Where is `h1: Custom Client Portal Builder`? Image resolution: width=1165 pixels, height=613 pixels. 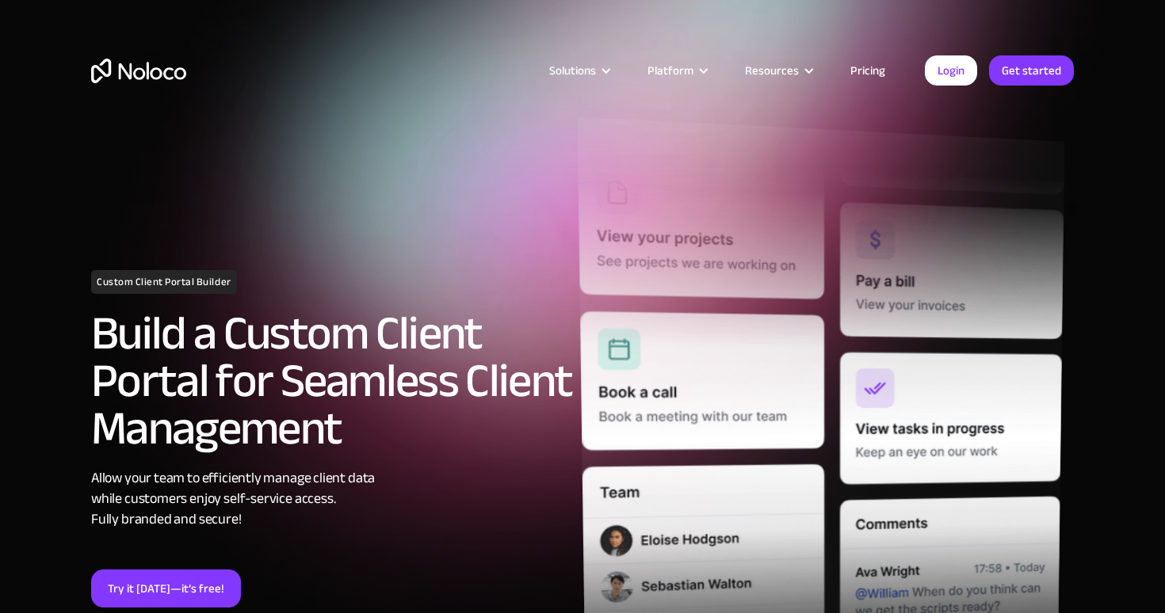 h1: Custom Client Portal Builder is located at coordinates (164, 282).